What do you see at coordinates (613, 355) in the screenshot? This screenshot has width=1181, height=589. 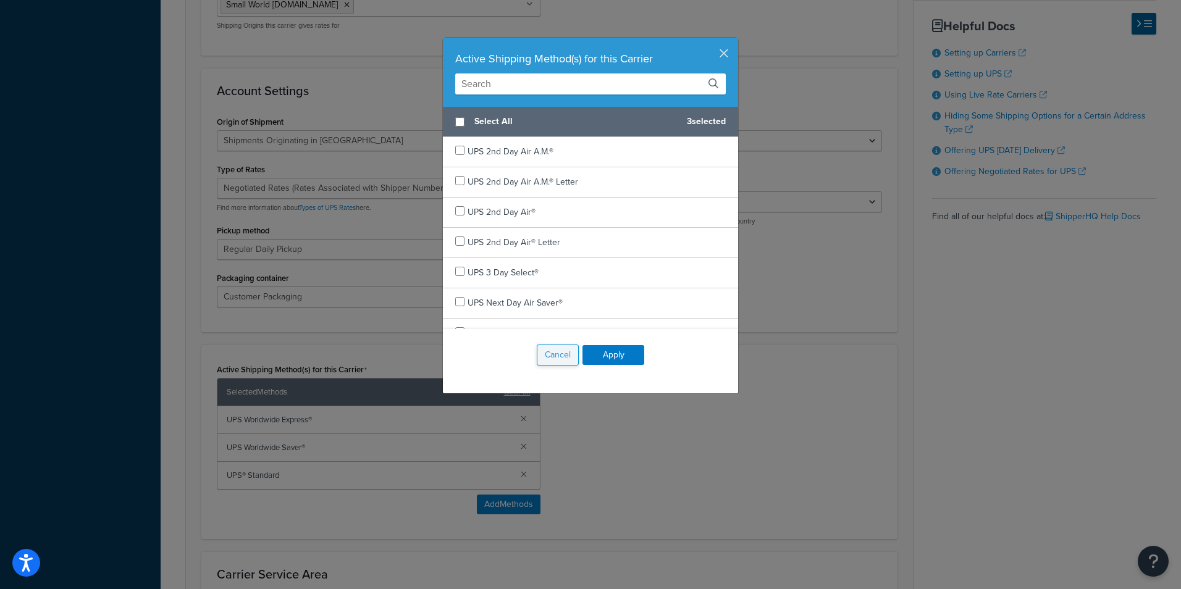 I see `button: Apply` at bounding box center [613, 355].